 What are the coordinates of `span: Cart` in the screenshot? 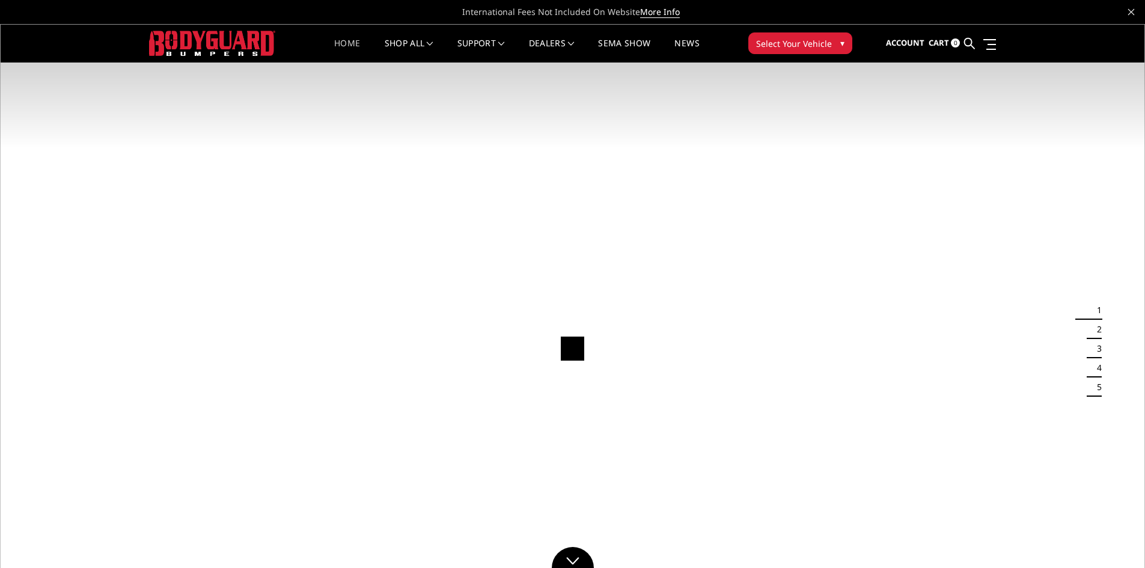 It's located at (939, 43).